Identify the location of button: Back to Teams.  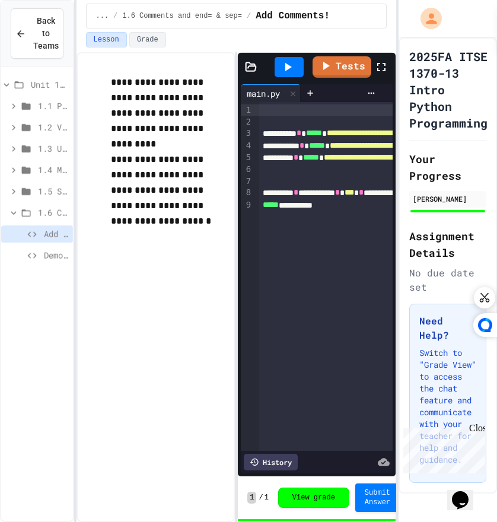
(37, 33).